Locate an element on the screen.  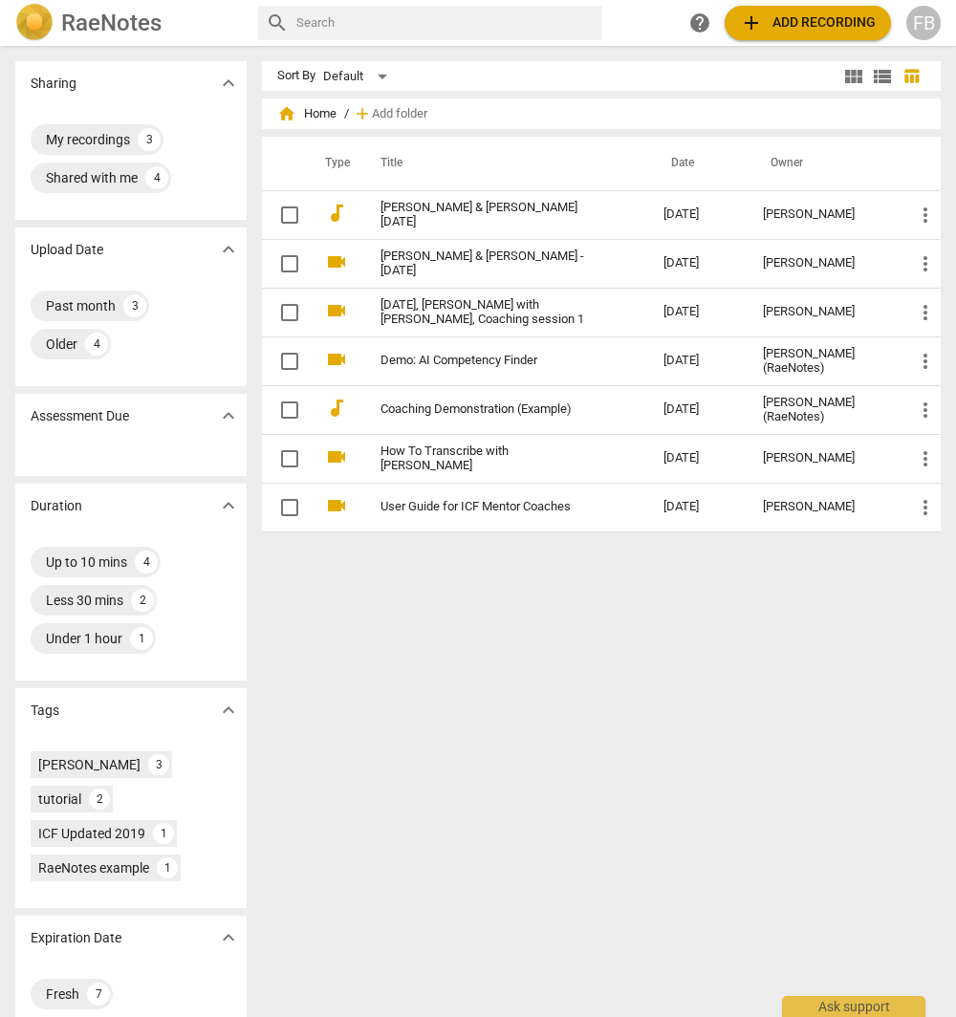
div: RaeNotes example is located at coordinates (94, 868).